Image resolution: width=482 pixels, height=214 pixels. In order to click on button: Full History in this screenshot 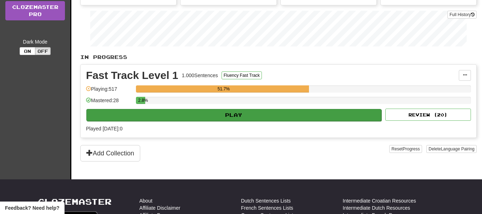, I will do `click(462, 15)`.